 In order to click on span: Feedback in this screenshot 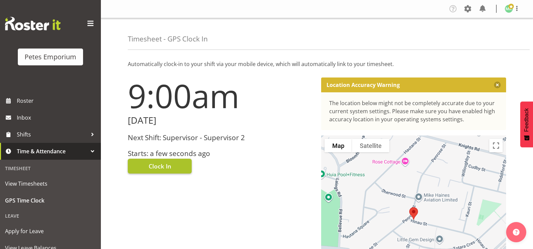, I will do `click(527, 120)`.